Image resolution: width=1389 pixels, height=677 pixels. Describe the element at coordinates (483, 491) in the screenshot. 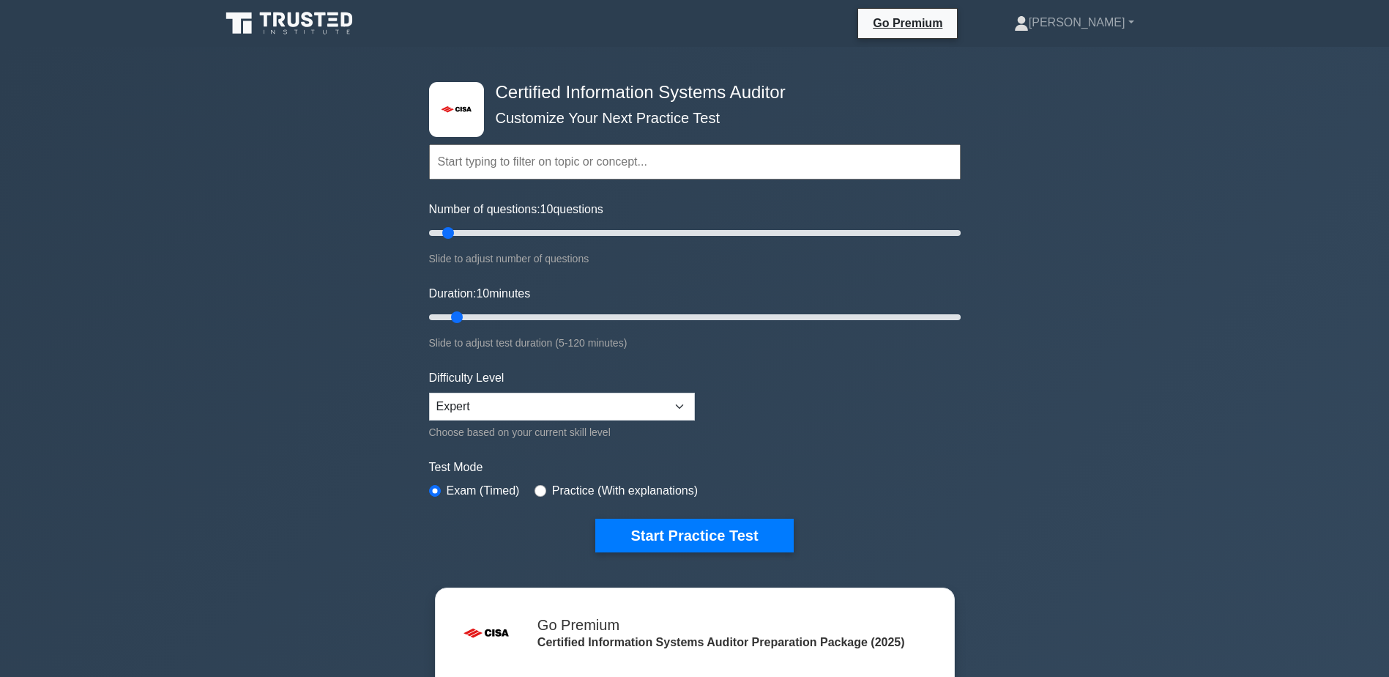

I see `label: Exam (Timed)` at that location.